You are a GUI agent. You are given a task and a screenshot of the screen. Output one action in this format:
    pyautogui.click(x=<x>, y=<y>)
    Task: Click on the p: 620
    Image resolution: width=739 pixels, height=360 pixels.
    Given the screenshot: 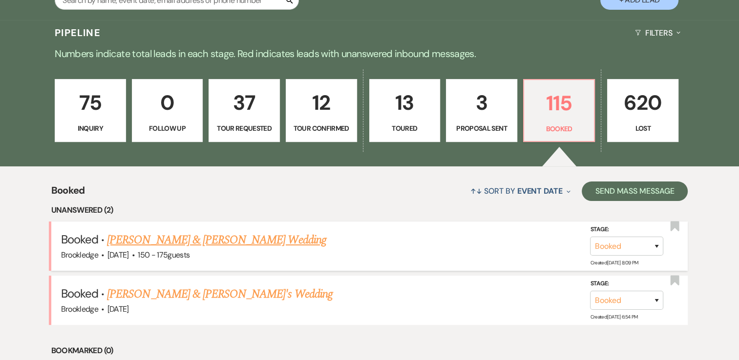 What is the action you would take?
    pyautogui.click(x=643, y=103)
    